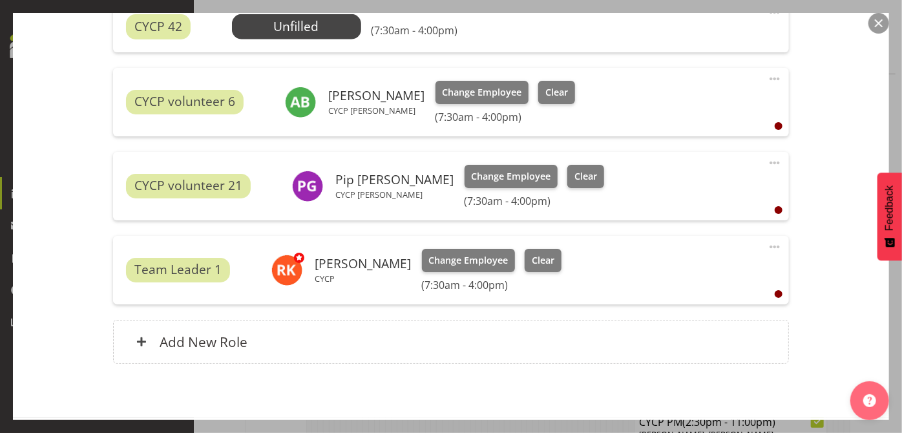 The width and height of the screenshot is (902, 433). What do you see at coordinates (178, 269) in the screenshot?
I see `span: Team Leader 1` at bounding box center [178, 269].